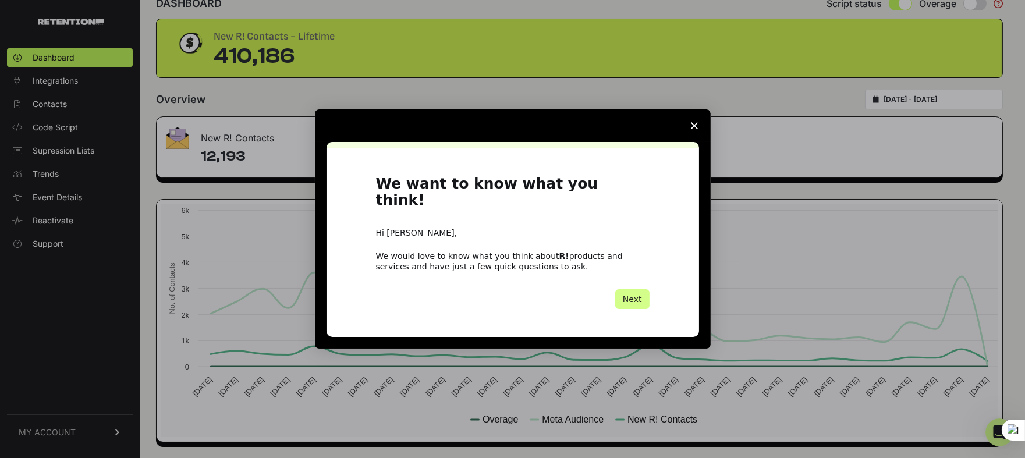  I want to click on b: R!, so click(564, 256).